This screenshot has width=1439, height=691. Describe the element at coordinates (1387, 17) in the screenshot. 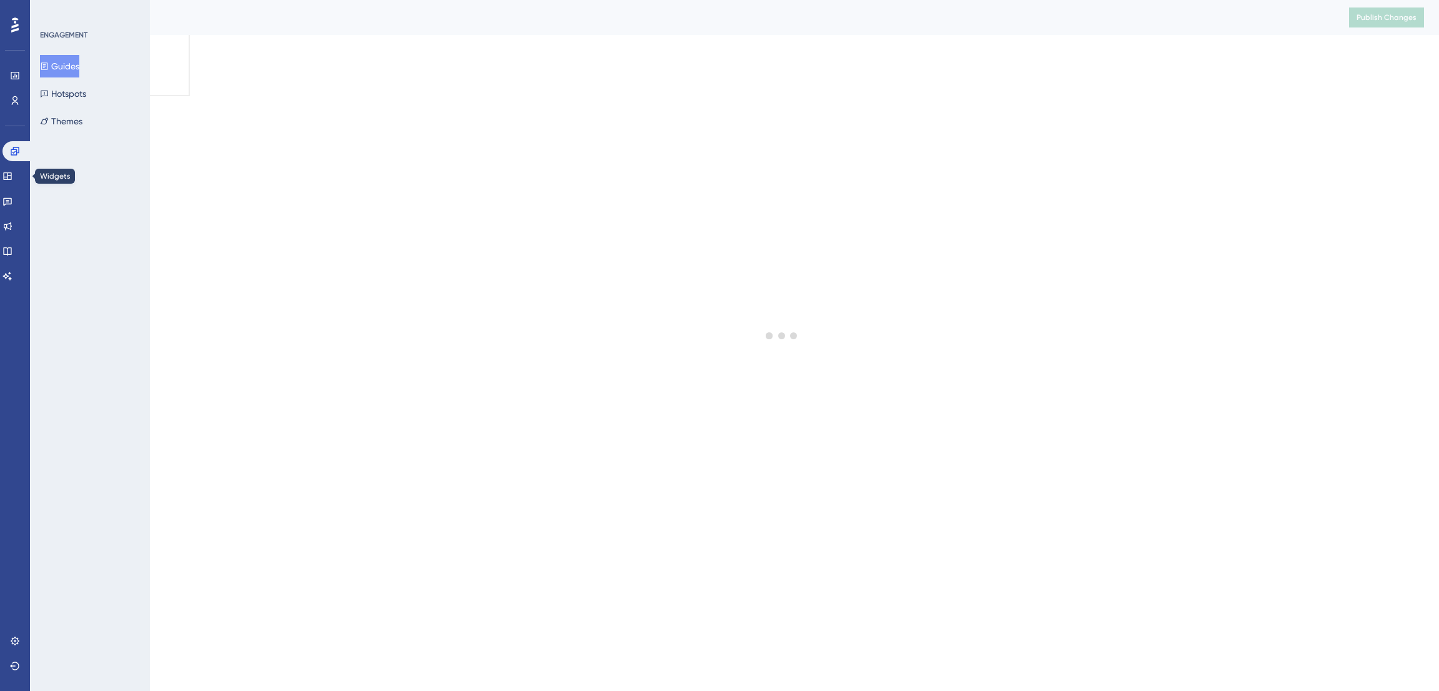

I see `span: Publish Changes` at that location.